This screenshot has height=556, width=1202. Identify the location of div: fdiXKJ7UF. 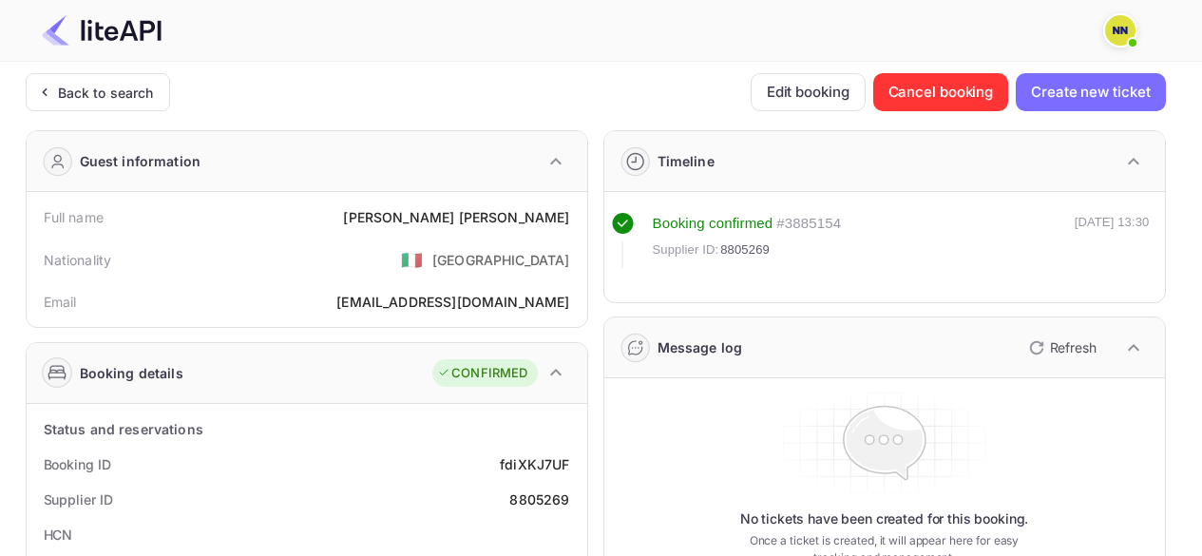
(534, 464).